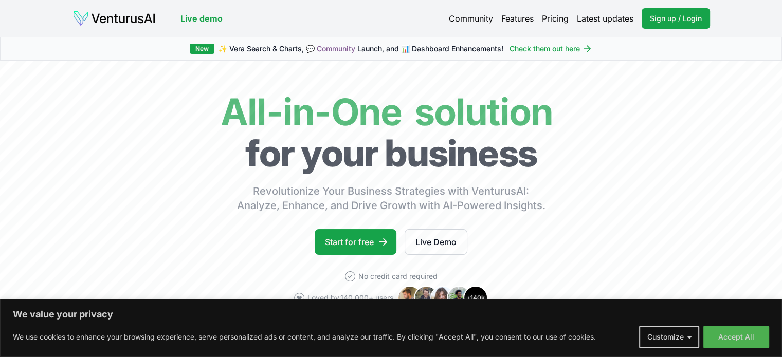 The width and height of the screenshot is (782, 357). Describe the element at coordinates (410, 298) in the screenshot. I see `img: Avatar 1` at that location.